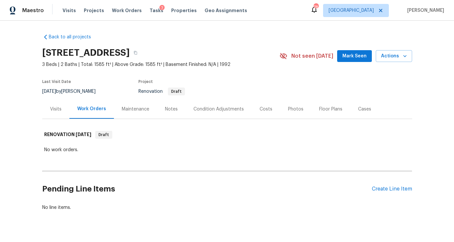  Describe the element at coordinates (161, 65) in the screenshot. I see `span: 3 Beds | 2 Baths | Total: 1585 ft² | Above Grade: 1585 ft² | Basement Finished: N/A | 1992` at that location.